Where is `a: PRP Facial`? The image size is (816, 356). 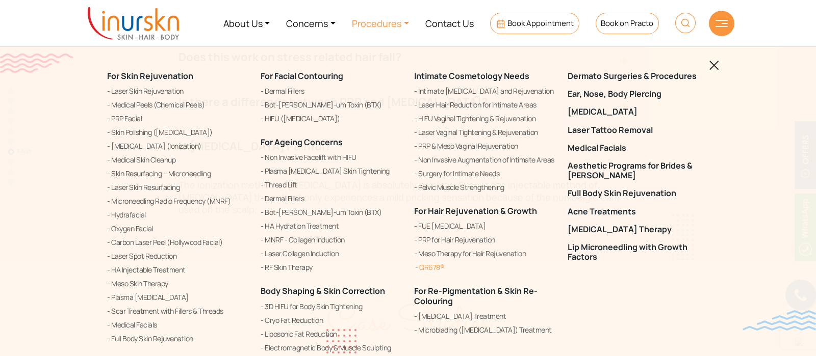 a: PRP Facial is located at coordinates (177, 119).